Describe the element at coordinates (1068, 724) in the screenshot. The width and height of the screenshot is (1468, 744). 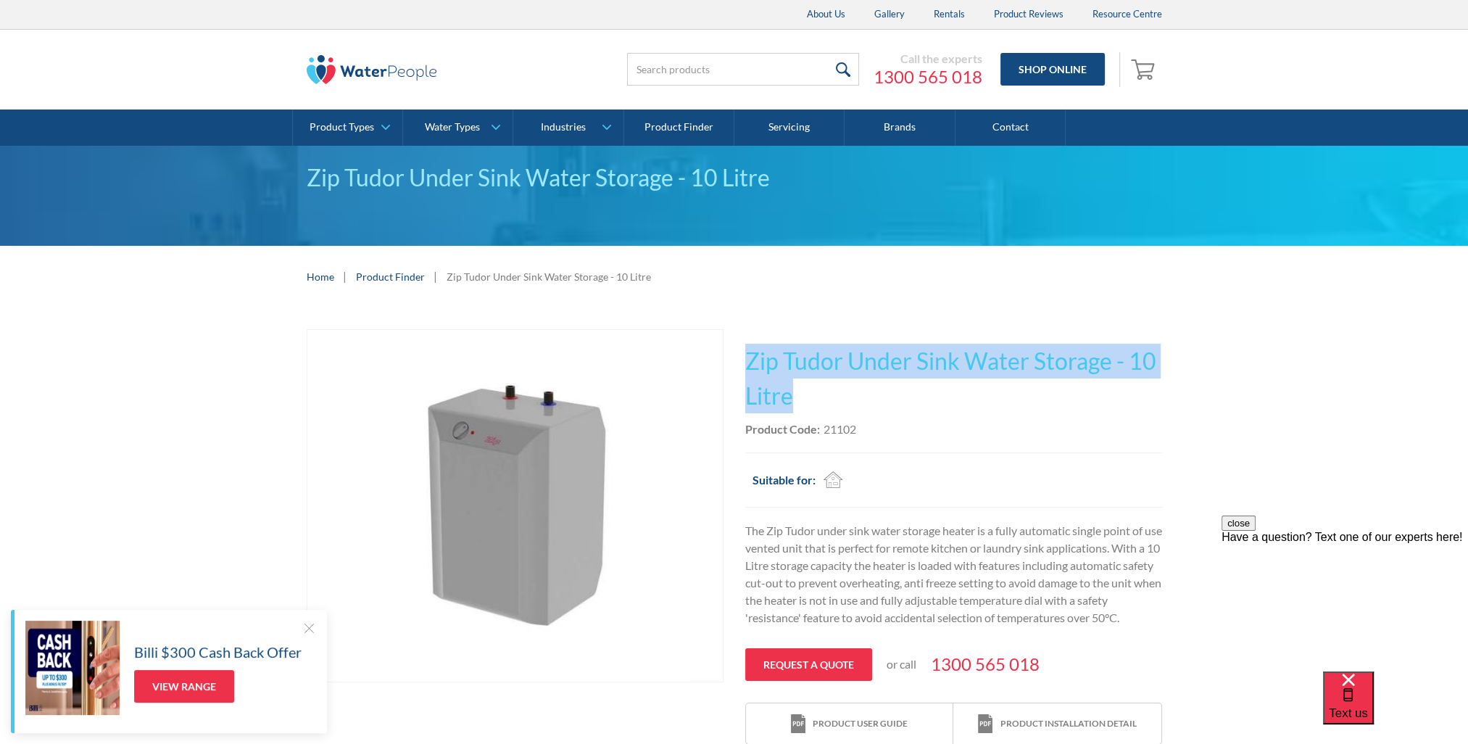
I see `div: Product installation detail` at that location.